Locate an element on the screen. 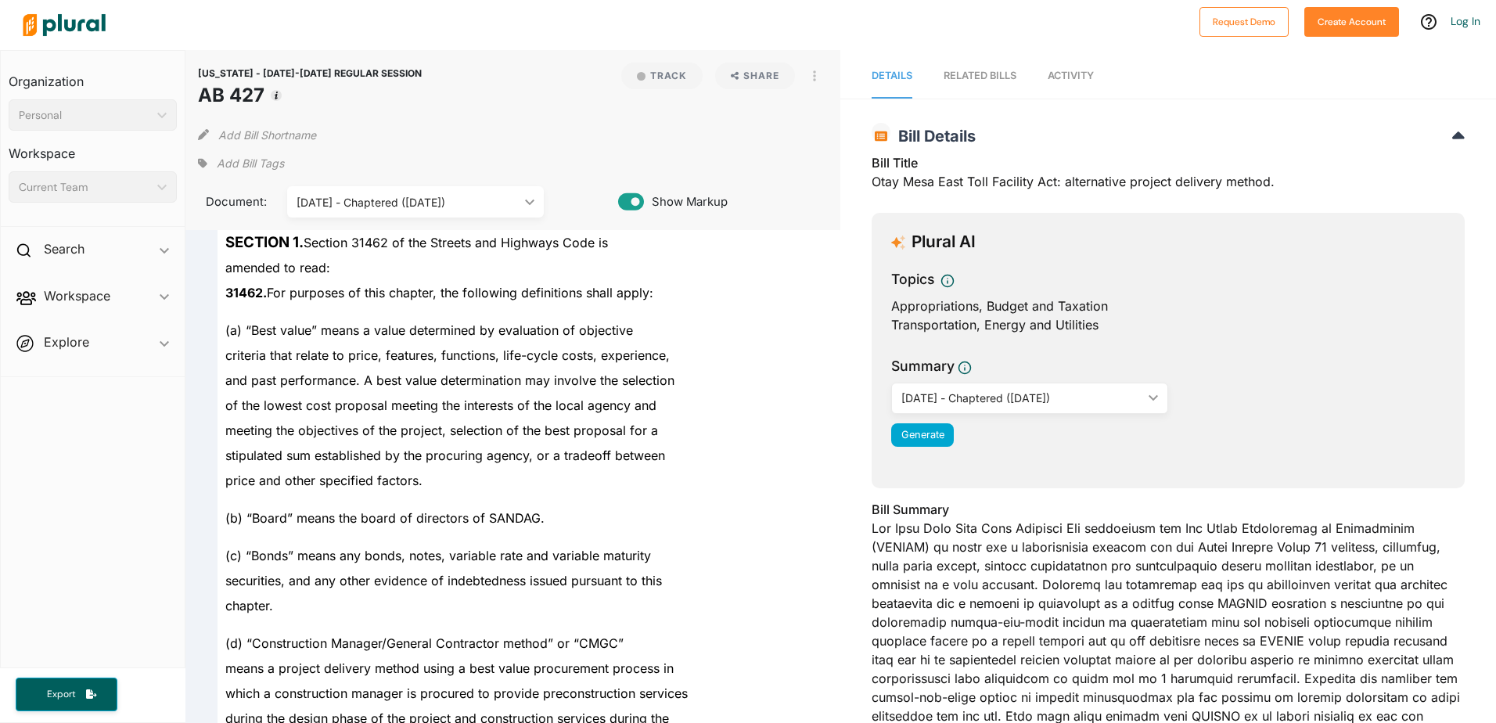 Image resolution: width=1496 pixels, height=723 pixels. div: Tooltip anchor is located at coordinates (276, 95).